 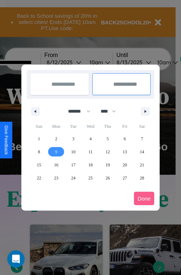 I want to click on button: 21, so click(x=142, y=165).